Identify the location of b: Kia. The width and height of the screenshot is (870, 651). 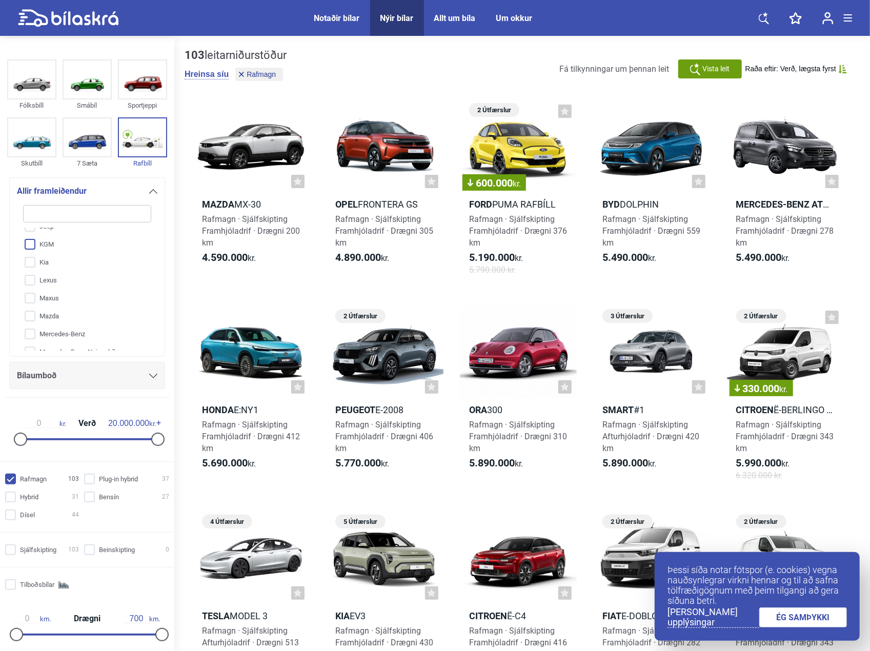
(342, 615).